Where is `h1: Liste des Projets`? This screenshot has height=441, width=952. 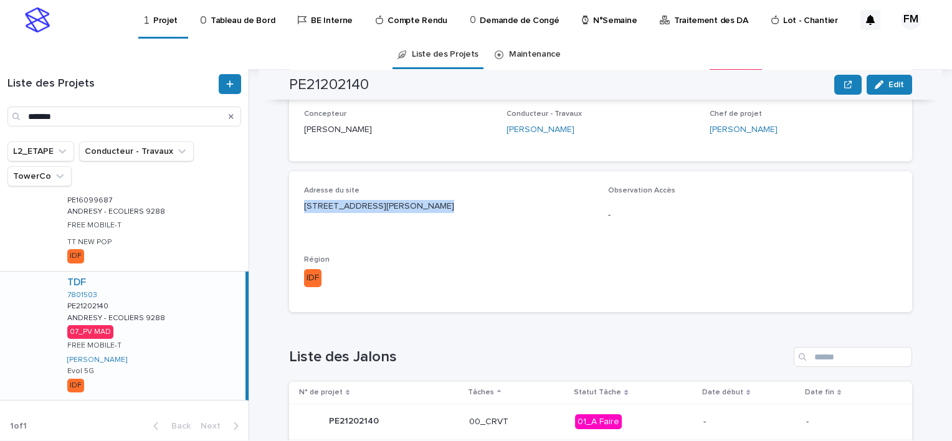
h1: Liste des Projets is located at coordinates (112, 84).